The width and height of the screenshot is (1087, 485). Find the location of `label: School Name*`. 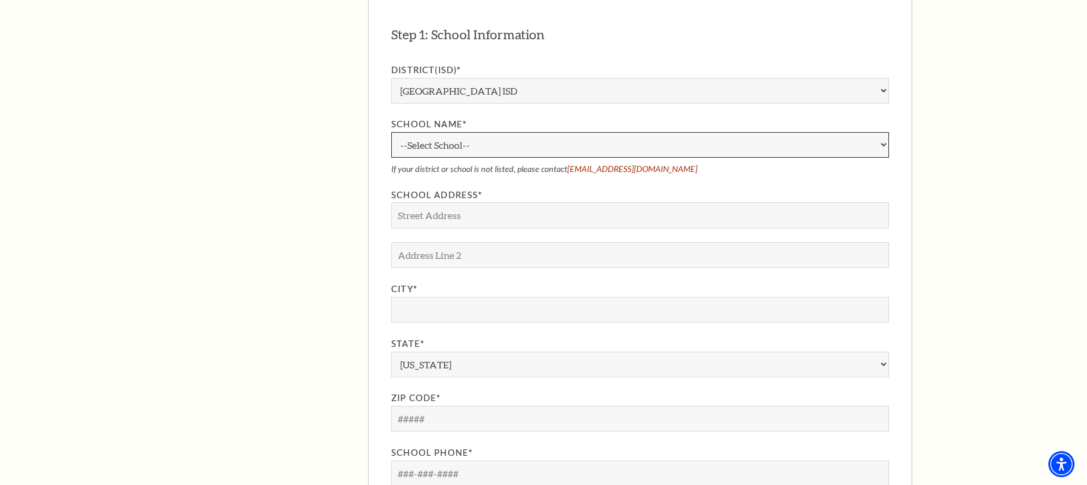

label: School Name* is located at coordinates (640, 124).